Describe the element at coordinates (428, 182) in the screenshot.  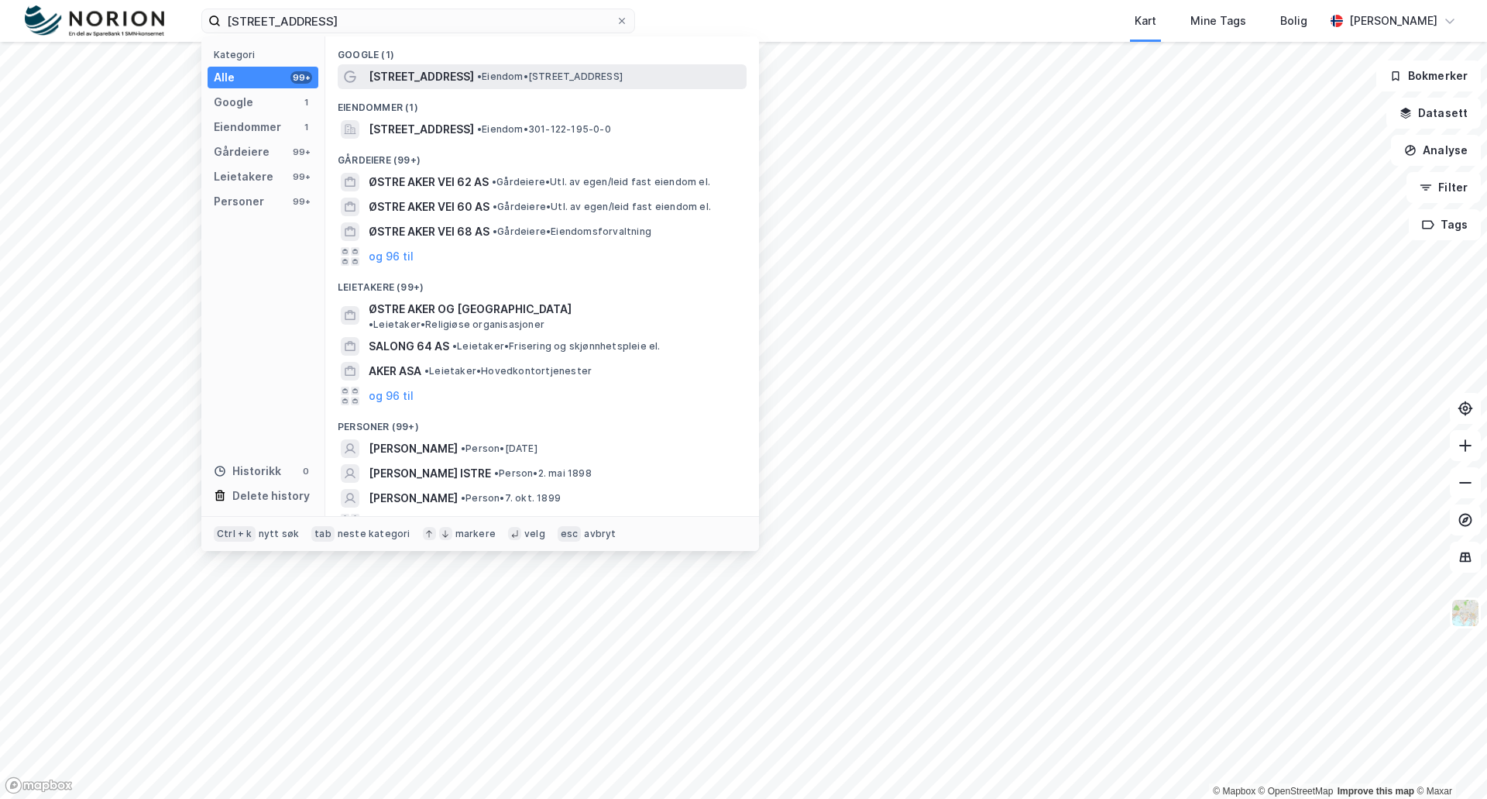
I see `span: ØSTRE AKER VEI 62 AS` at that location.